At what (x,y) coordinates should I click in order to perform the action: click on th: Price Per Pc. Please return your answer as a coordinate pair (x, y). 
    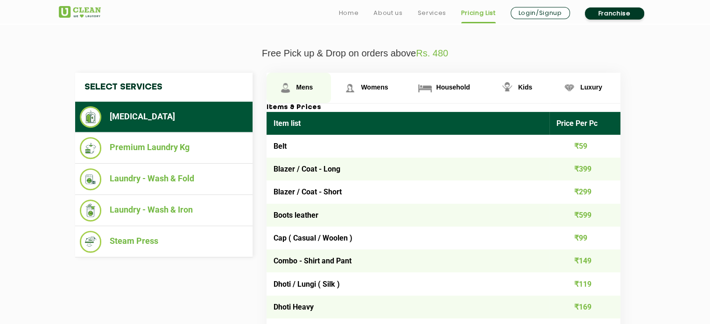
    Looking at the image, I should click on (585, 123).